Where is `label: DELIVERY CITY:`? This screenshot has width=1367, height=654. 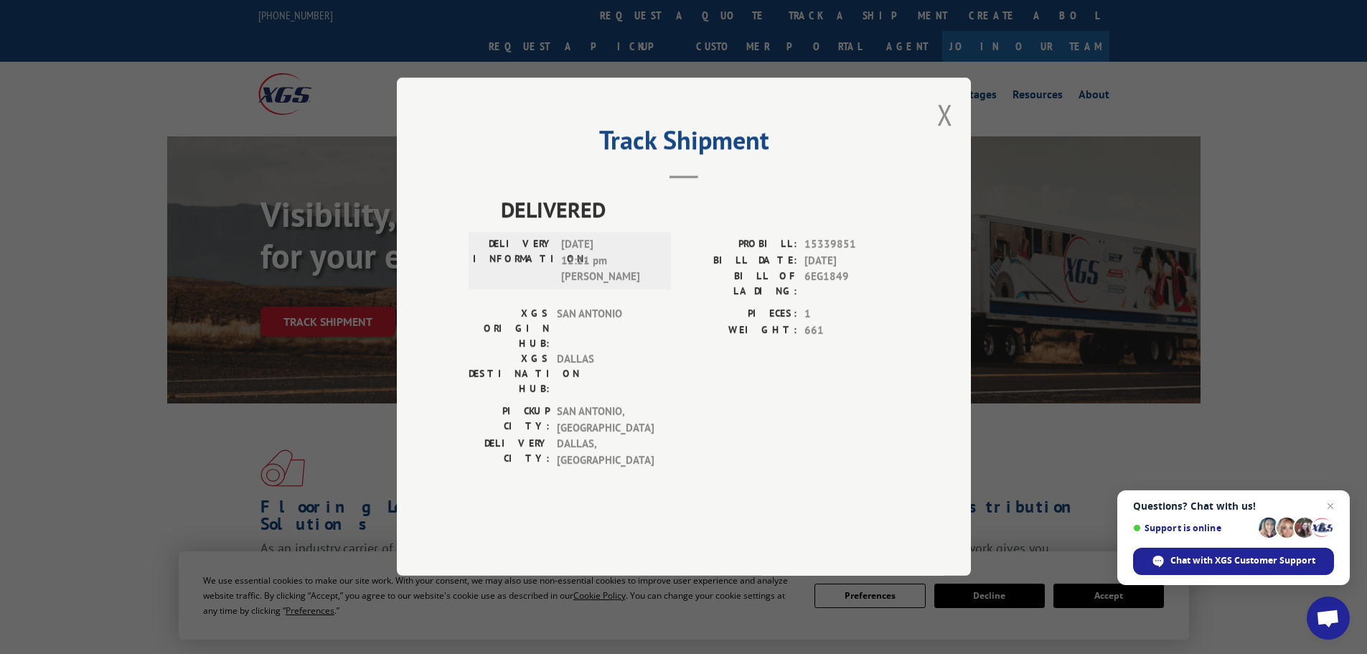
label: DELIVERY CITY: is located at coordinates (509, 452).